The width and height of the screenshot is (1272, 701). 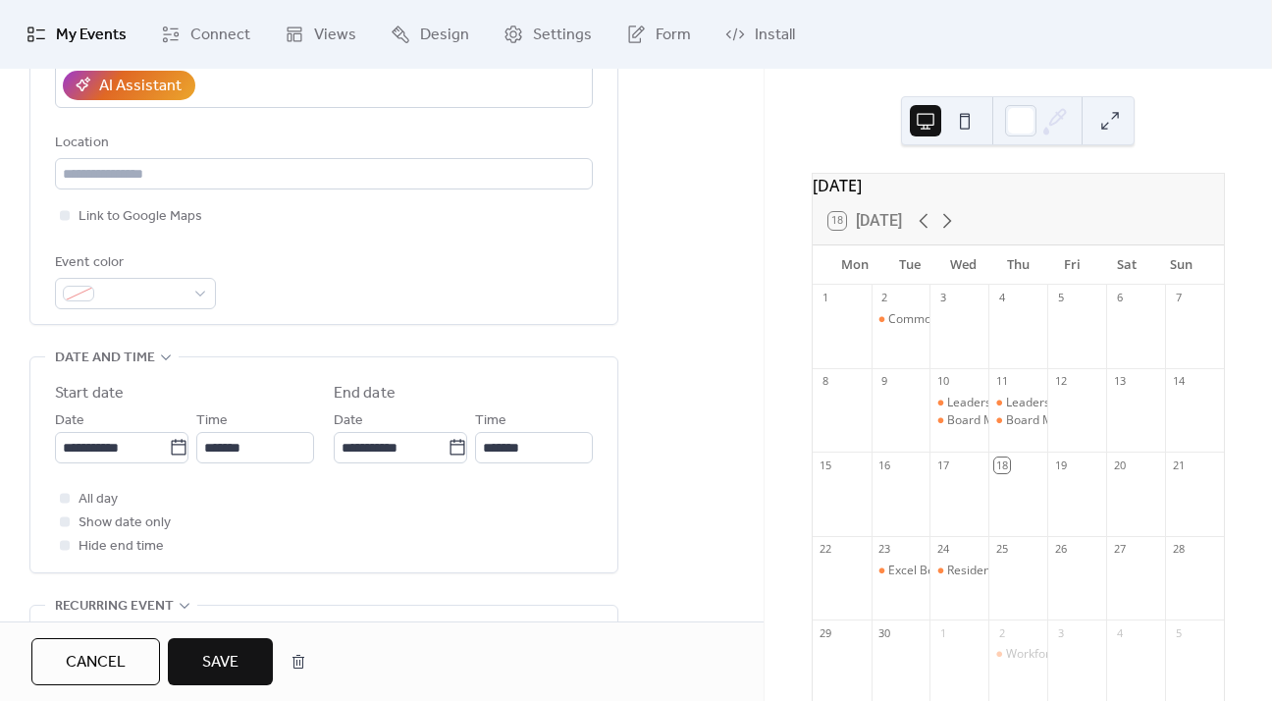 I want to click on div: Board Masterclass for Aged Care and Disability Providers - MAST201 - Day 1, so click(x=959, y=420).